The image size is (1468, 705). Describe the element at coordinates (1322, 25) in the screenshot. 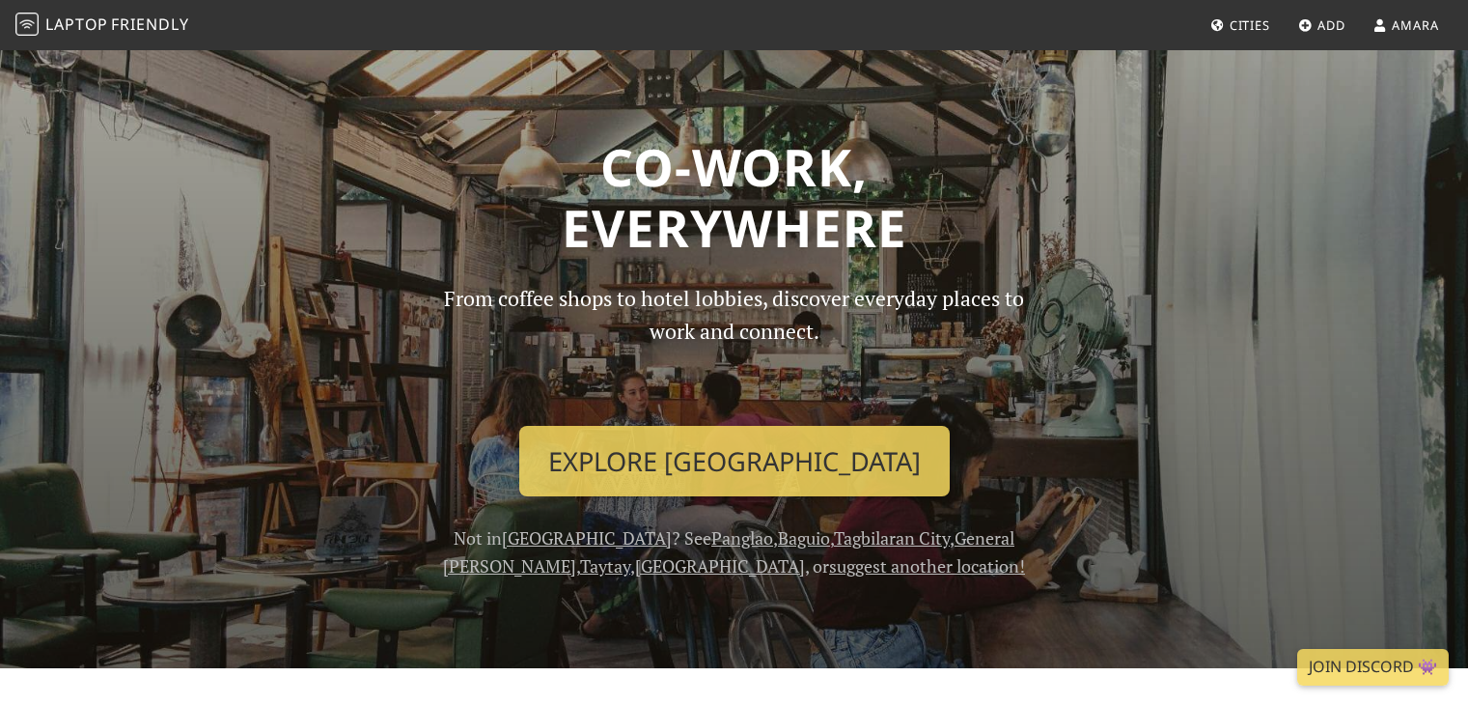

I see `a: Add` at that location.